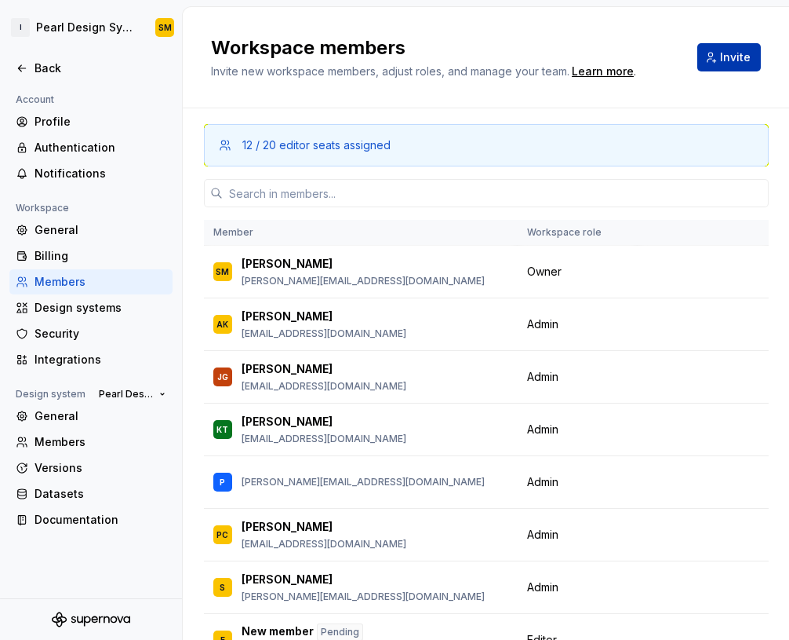  What do you see at coordinates (50, 394) in the screenshot?
I see `div: Design system` at bounding box center [50, 394].